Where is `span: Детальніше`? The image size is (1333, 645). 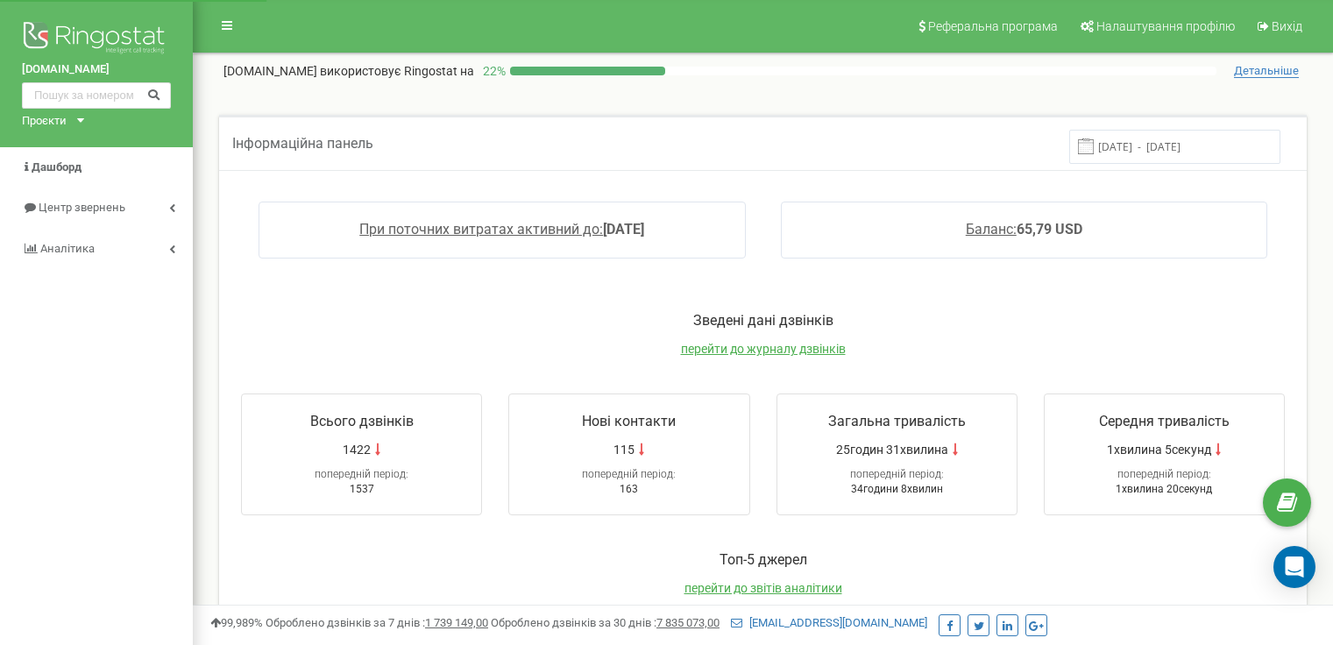 span: Детальніше is located at coordinates (1267, 71).